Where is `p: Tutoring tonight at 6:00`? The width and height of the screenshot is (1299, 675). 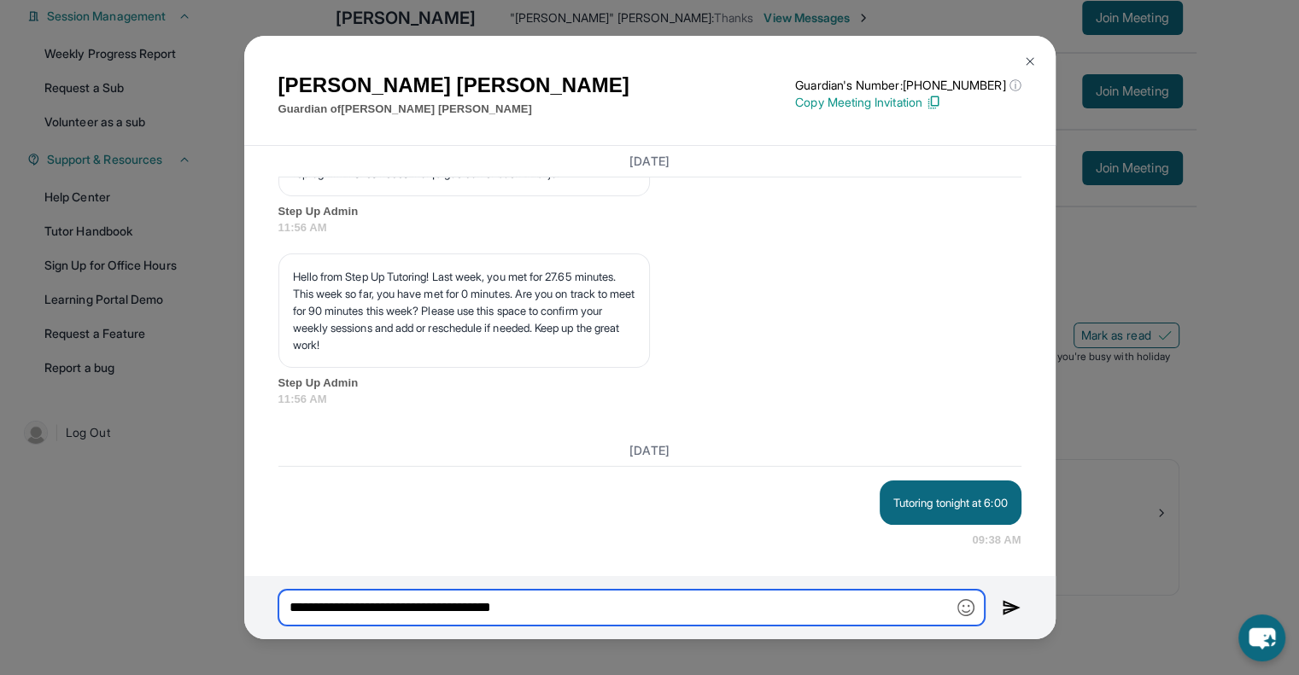
p: Tutoring tonight at 6:00 is located at coordinates (950, 503).